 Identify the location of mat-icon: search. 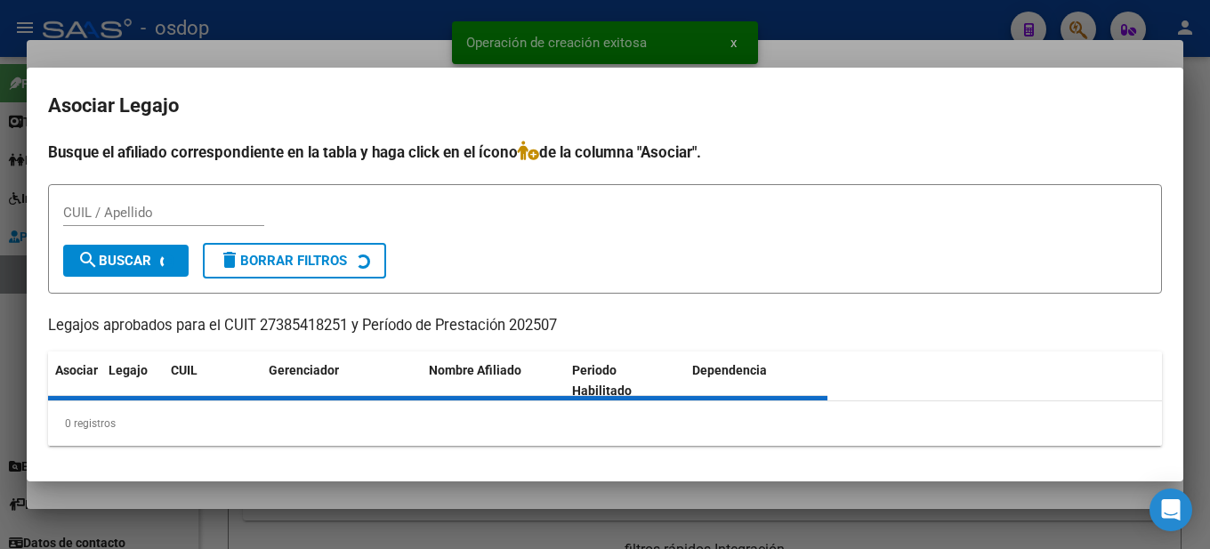
(88, 260).